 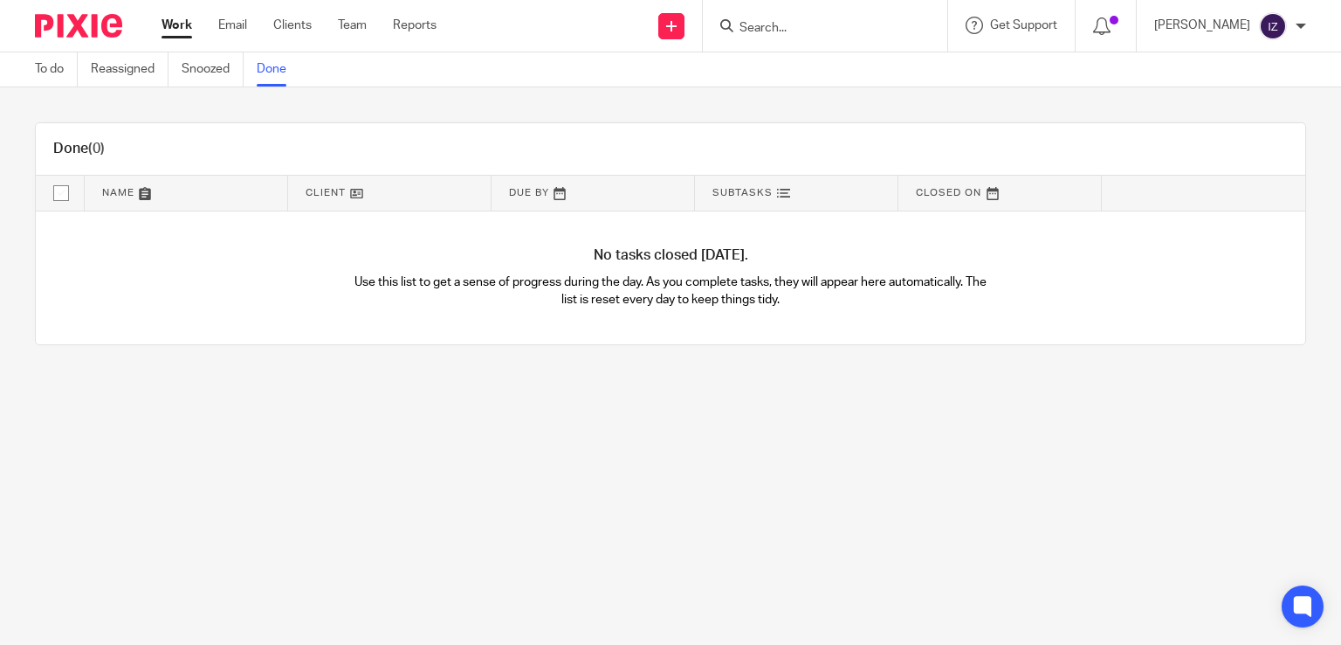 I want to click on a: Team, so click(x=352, y=25).